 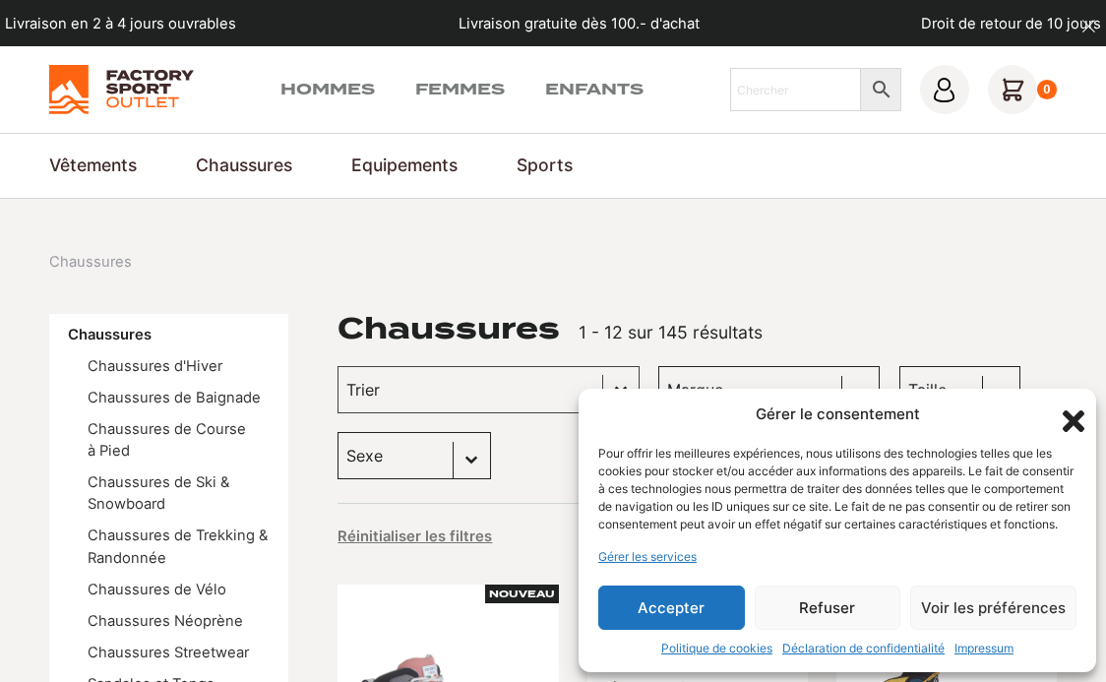 I want to click on button: dismiss, so click(x=1088, y=27).